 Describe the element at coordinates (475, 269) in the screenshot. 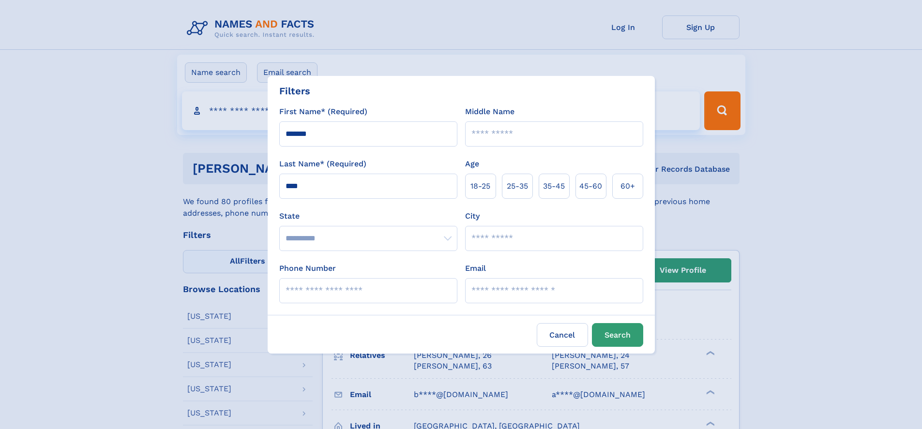

I see `label: Email` at that location.